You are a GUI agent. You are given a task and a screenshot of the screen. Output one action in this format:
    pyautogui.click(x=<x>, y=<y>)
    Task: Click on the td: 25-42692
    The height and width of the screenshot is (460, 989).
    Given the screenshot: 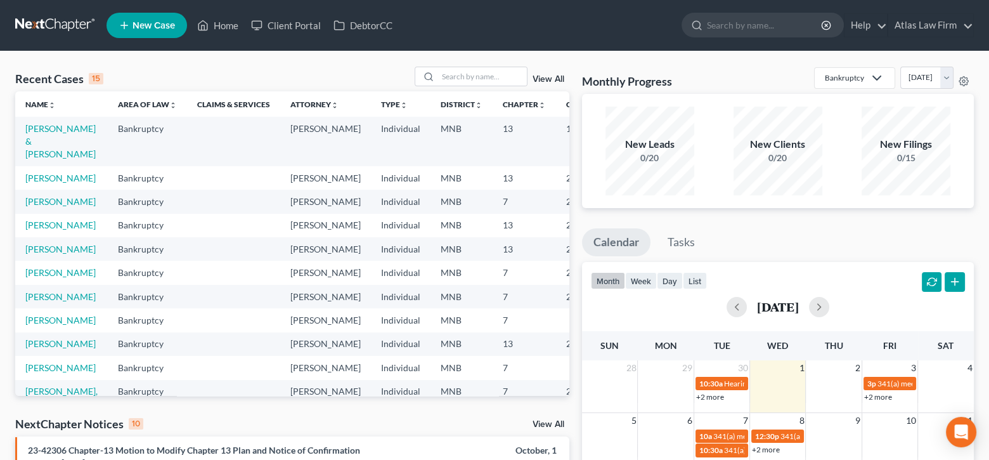 What is the action you would take?
    pyautogui.click(x=587, y=296)
    